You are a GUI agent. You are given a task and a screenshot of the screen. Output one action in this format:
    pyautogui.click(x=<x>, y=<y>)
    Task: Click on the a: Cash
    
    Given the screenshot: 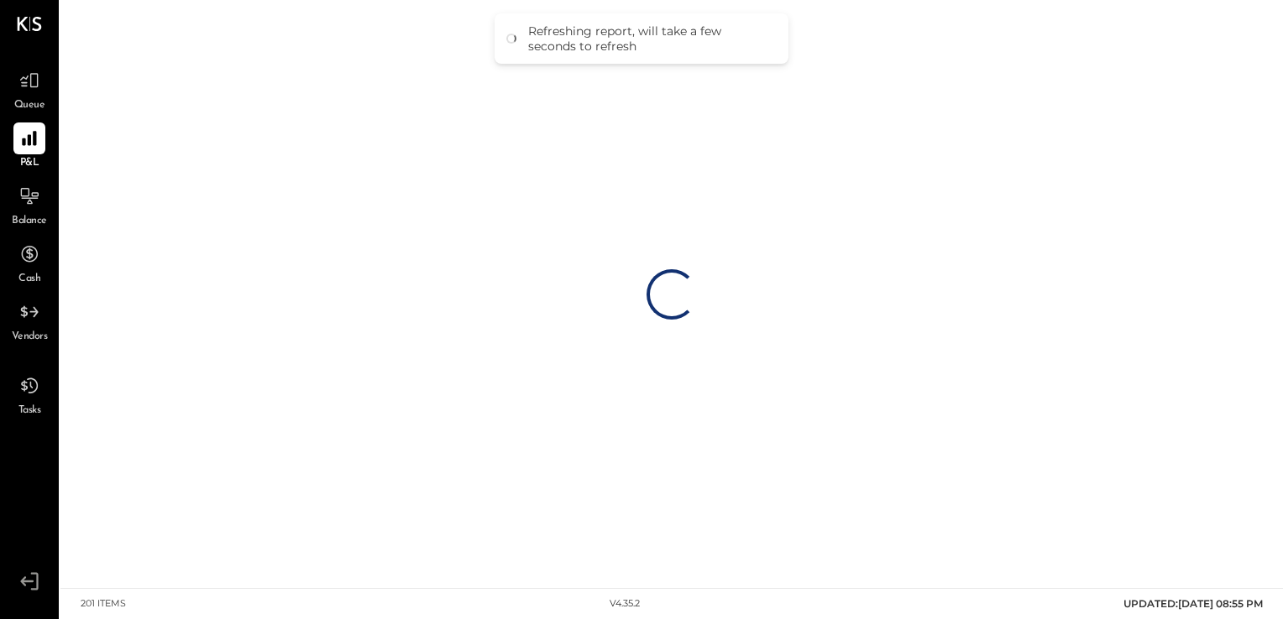 What is the action you would take?
    pyautogui.click(x=29, y=263)
    